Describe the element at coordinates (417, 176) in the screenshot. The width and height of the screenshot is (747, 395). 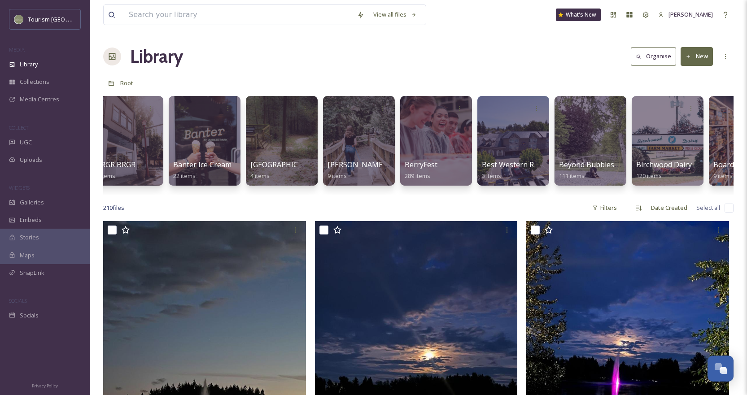
I see `span: 289 items` at that location.